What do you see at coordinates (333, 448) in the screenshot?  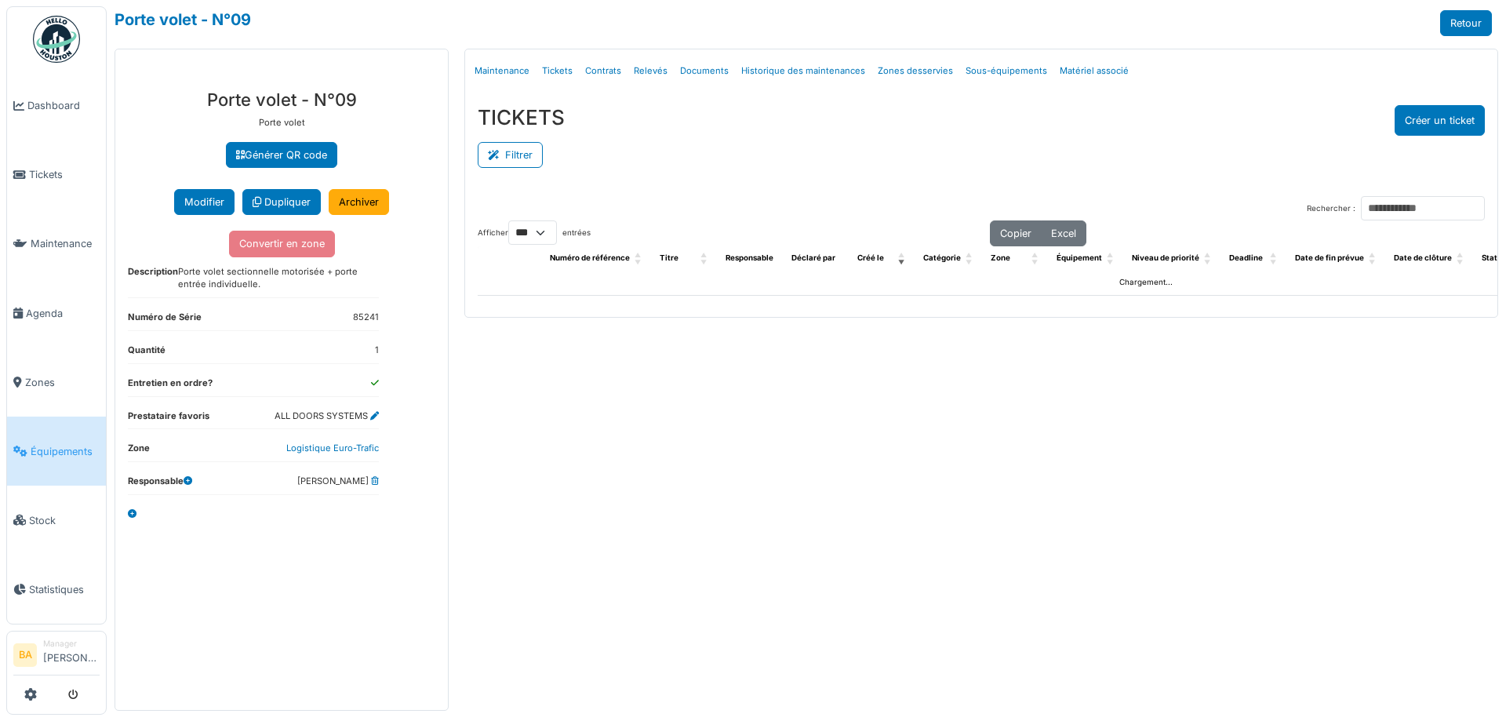 I see `a: Logistique Euro-Trafic` at bounding box center [333, 448].